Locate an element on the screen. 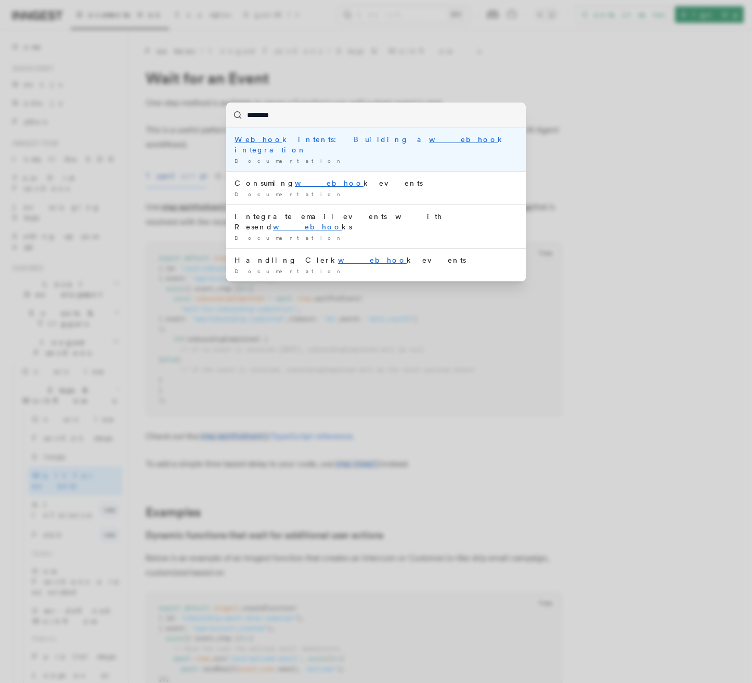 The height and width of the screenshot is (683, 752). div: Handling Clerk k events is located at coordinates (376, 260).